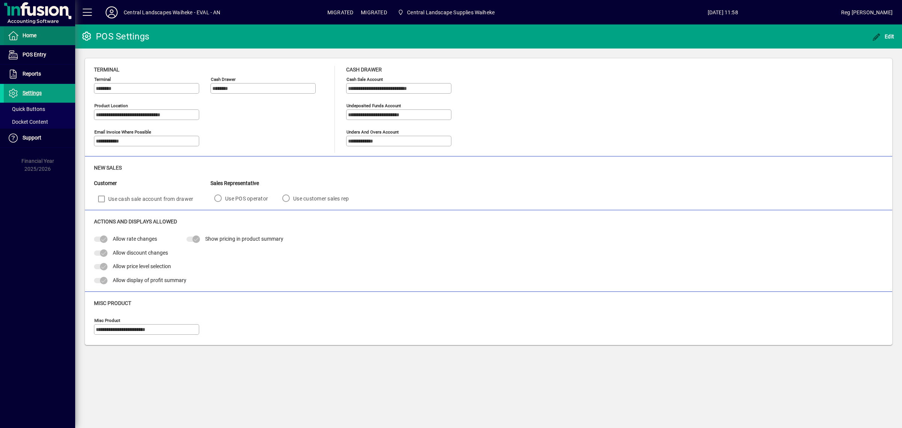  I want to click on span: Allow price level selection, so click(142, 266).